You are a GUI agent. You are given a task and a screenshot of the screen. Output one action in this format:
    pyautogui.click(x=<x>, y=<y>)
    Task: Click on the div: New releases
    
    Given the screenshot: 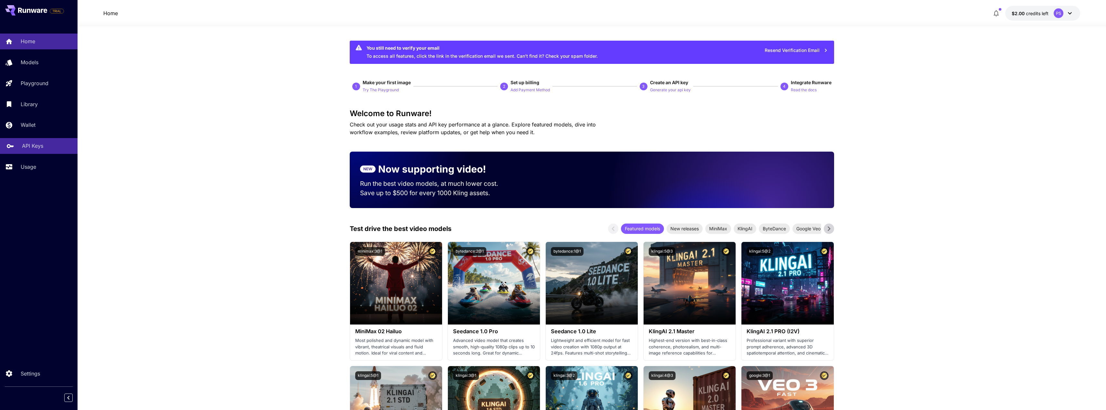 What is the action you would take?
    pyautogui.click(x=685, y=229)
    